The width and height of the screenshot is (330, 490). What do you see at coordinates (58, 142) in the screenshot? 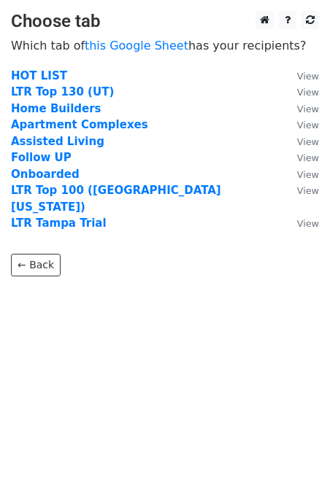
I see `a: Assisted Living` at bounding box center [58, 142].